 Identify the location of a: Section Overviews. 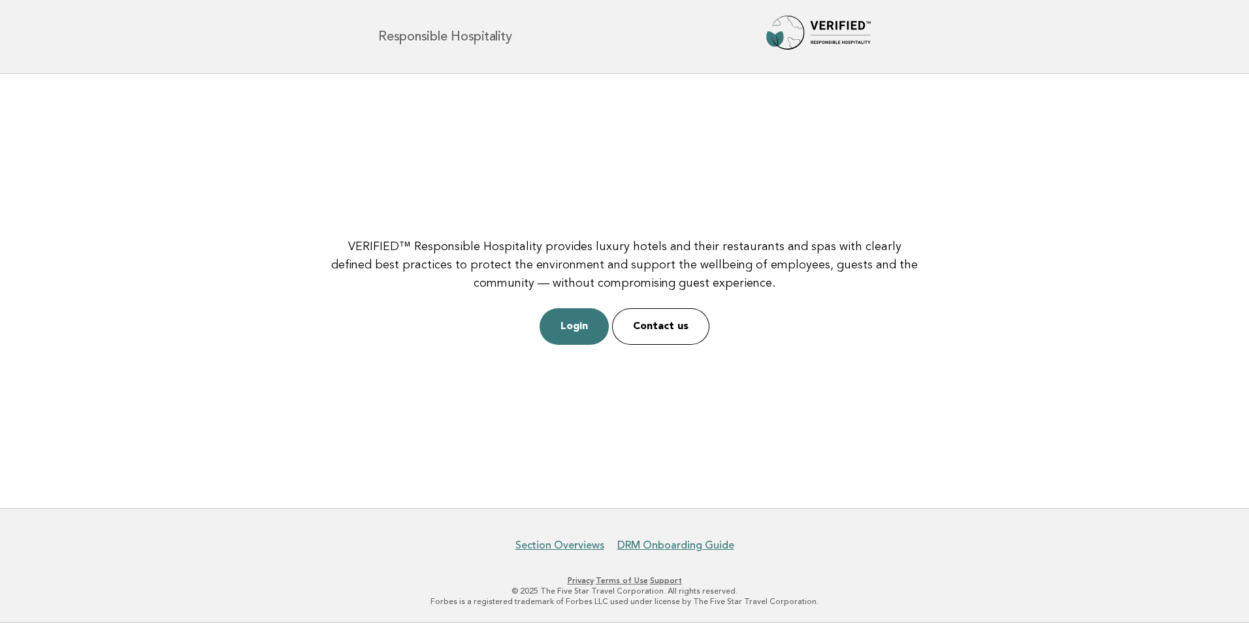
(560, 545).